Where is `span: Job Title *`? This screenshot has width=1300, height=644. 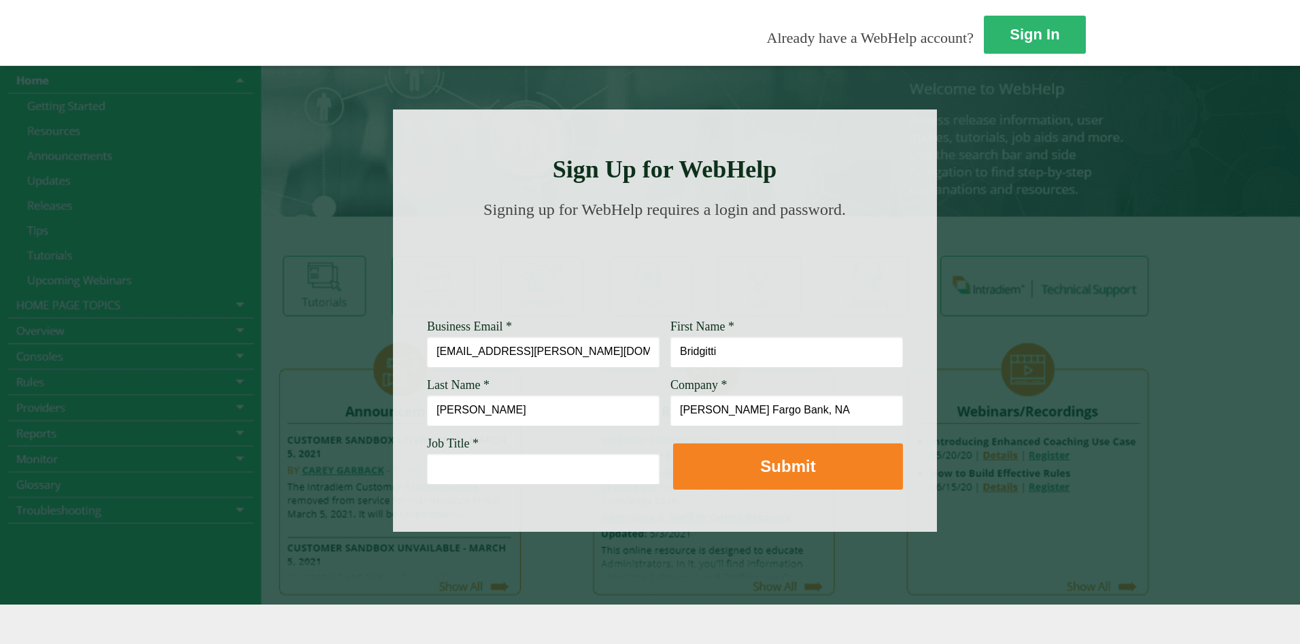
span: Job Title * is located at coordinates (453, 443).